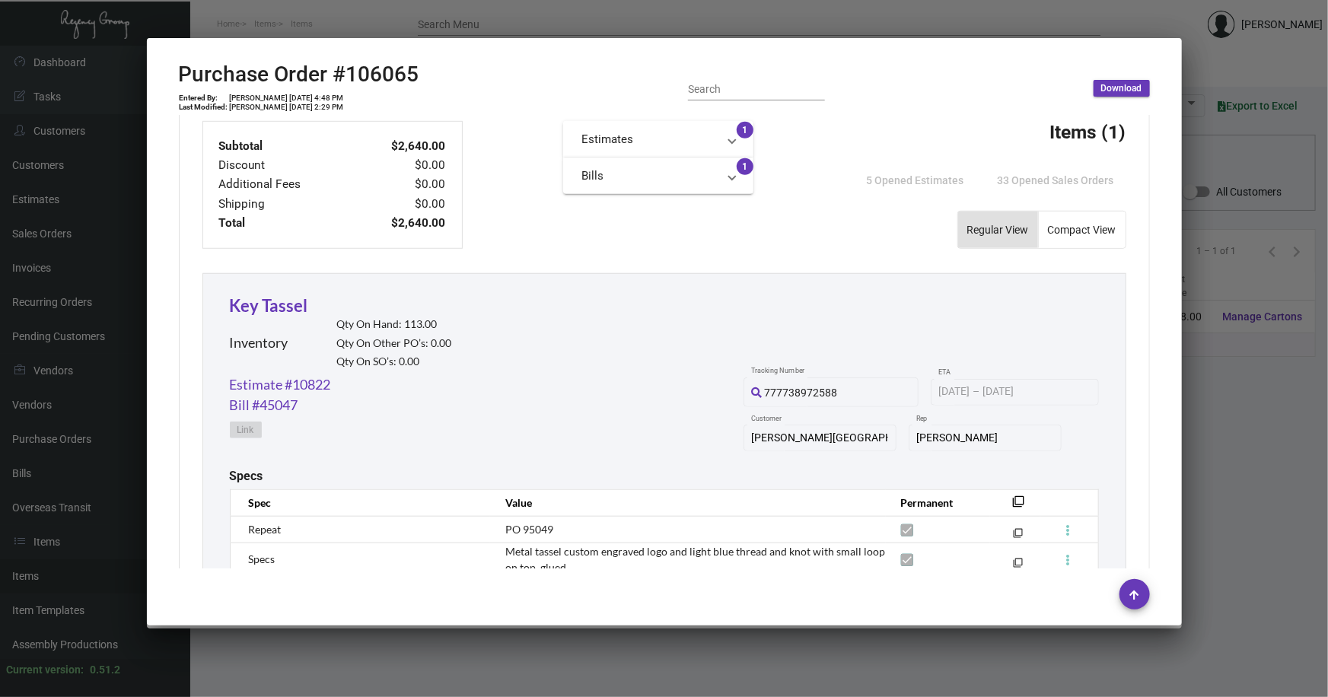 This screenshot has height=697, width=1328. I want to click on span: Compact View, so click(1082, 230).